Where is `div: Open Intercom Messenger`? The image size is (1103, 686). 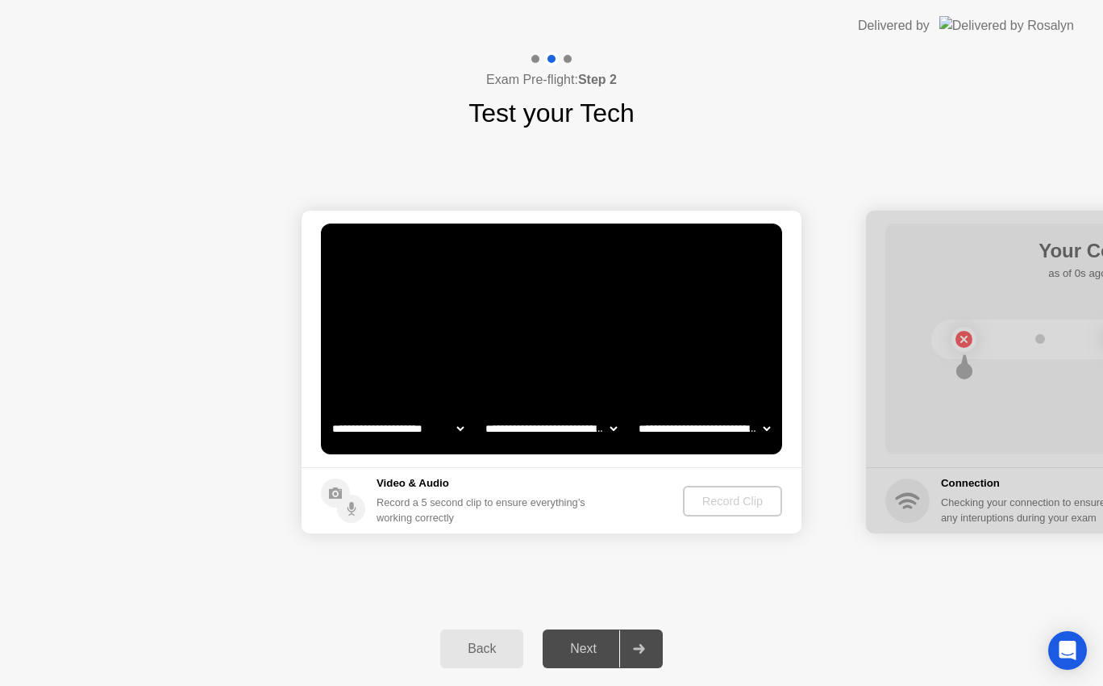 div: Open Intercom Messenger is located at coordinates (1068, 650).